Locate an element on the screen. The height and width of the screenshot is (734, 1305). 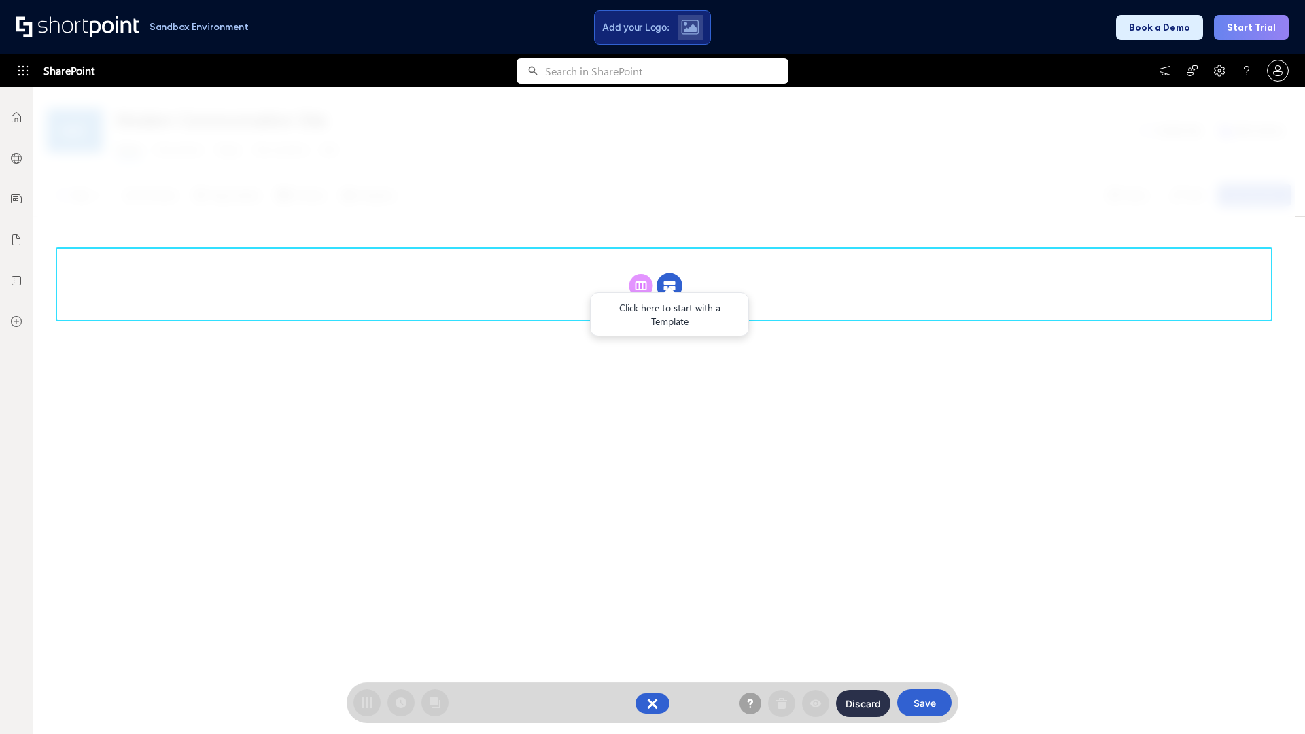
img: Upload logo is located at coordinates (690, 27).